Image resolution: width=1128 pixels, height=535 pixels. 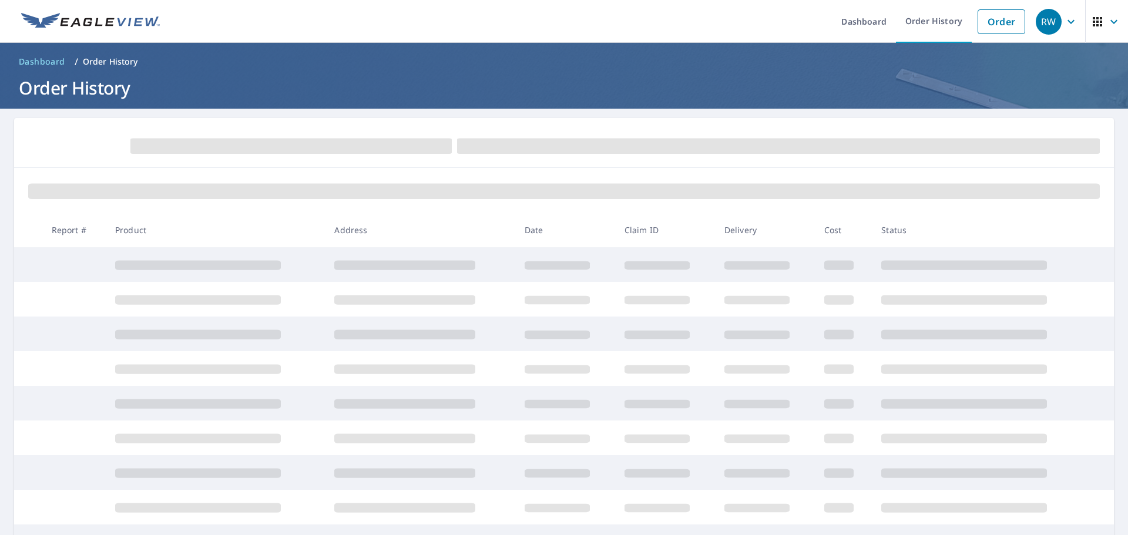 I want to click on div: RW, so click(x=1049, y=22).